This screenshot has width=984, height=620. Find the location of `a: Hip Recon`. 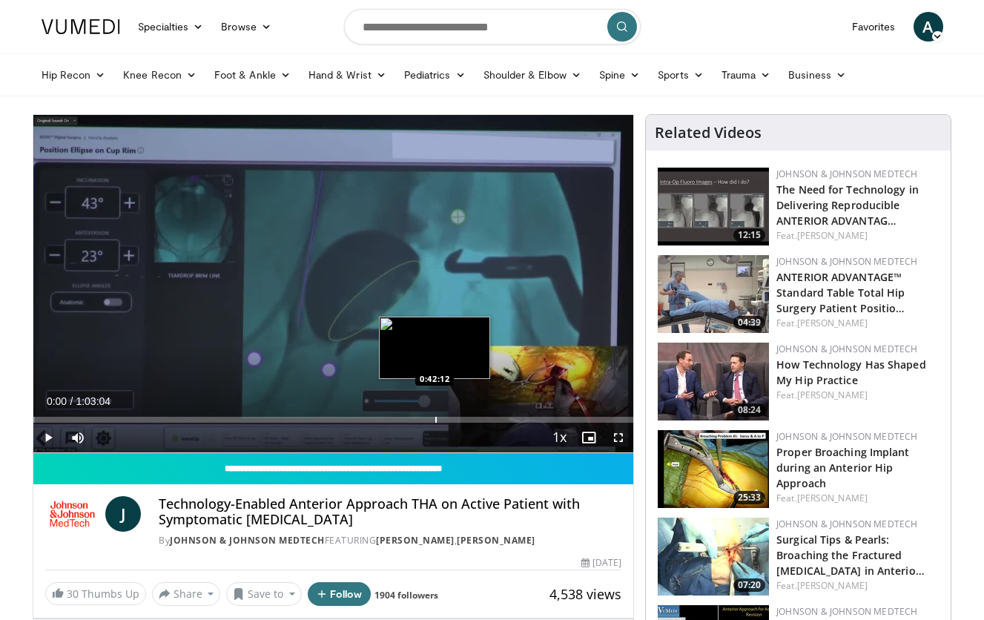

a: Hip Recon is located at coordinates (73, 75).